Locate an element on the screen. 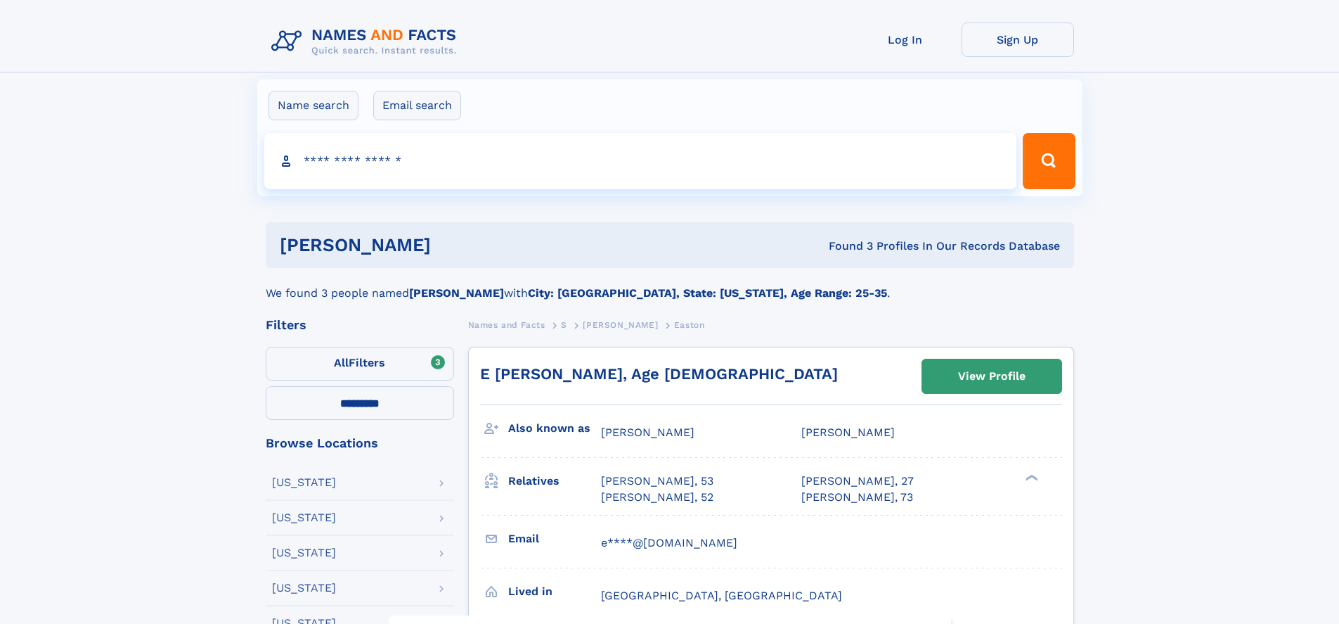  span: S is located at coordinates (564, 325).